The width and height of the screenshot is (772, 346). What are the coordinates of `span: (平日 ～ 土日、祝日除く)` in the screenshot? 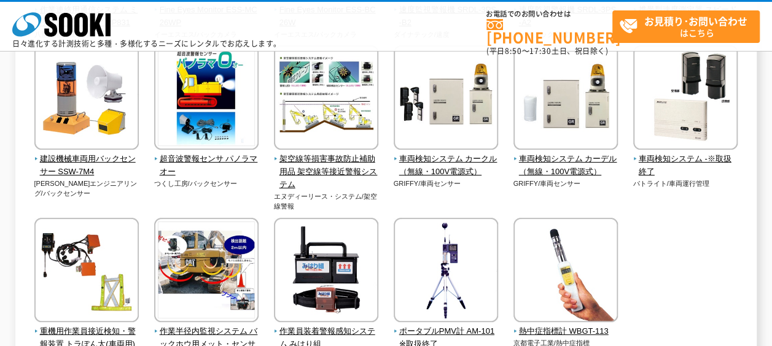 It's located at (547, 51).